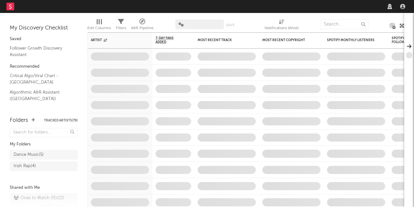 The image size is (414, 207). I want to click on button: Tracked Artists(79), so click(61, 120).